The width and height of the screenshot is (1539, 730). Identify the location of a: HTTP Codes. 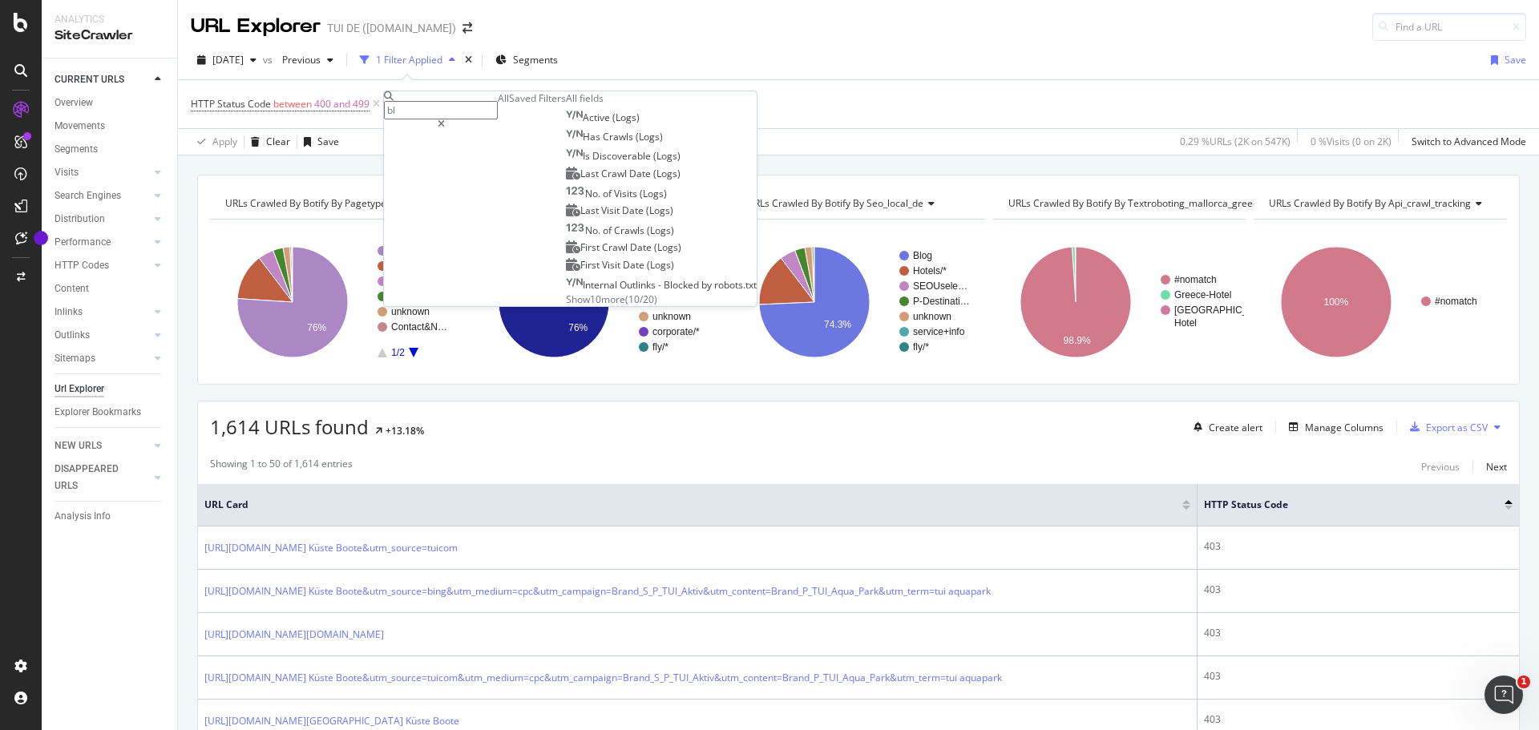
(102, 265).